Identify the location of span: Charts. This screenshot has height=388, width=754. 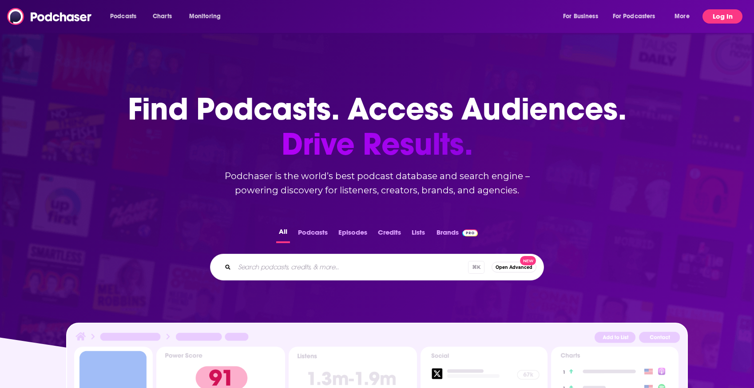
(162, 16).